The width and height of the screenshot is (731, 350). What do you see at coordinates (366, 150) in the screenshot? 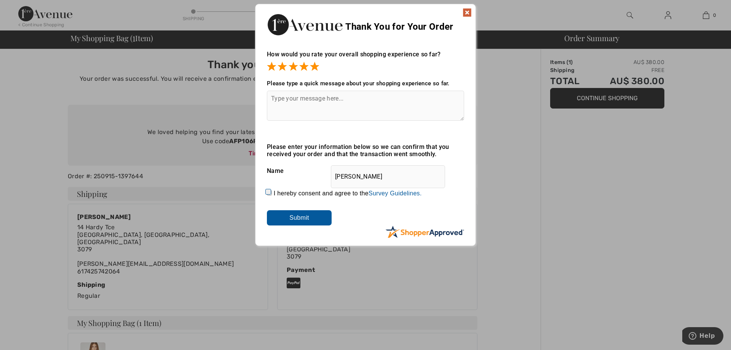
I see `div: Please enter your information below so we can confirm that you received your order and that the t...` at bounding box center [366, 150].